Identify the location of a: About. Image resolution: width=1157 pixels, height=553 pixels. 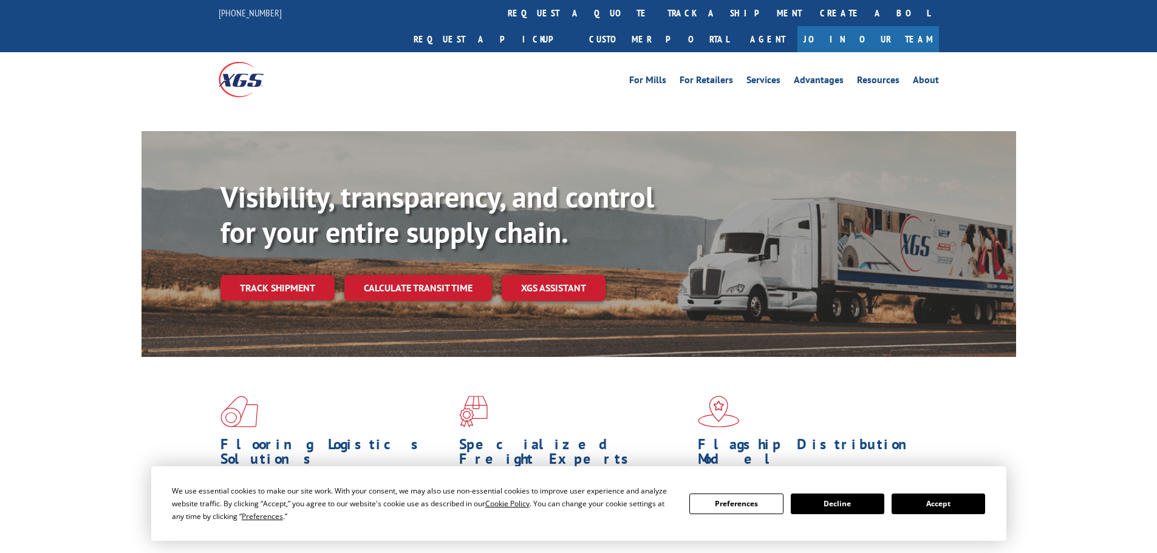
(926, 82).